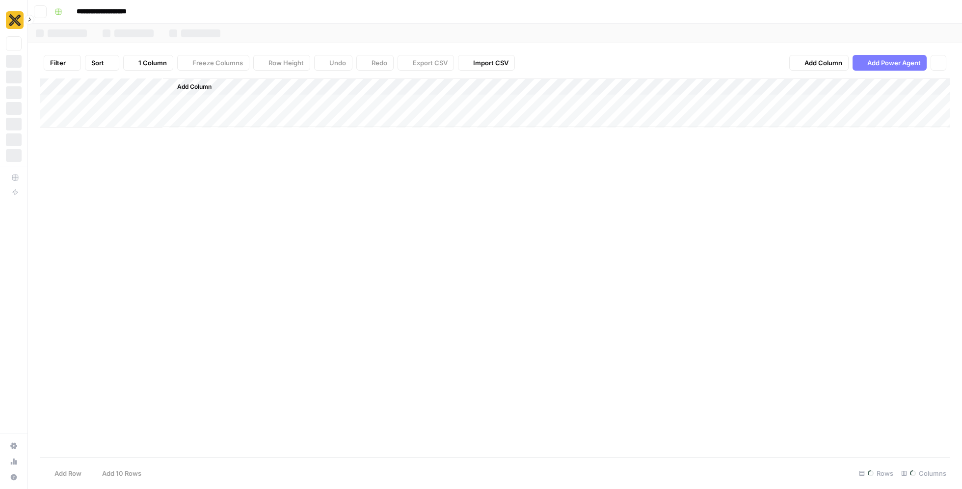 The height and width of the screenshot is (489, 962). What do you see at coordinates (375, 63) in the screenshot?
I see `button: Redo` at bounding box center [375, 63].